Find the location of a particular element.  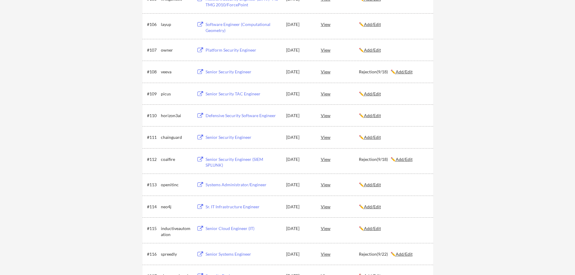

div: #112 is located at coordinates (153, 160).